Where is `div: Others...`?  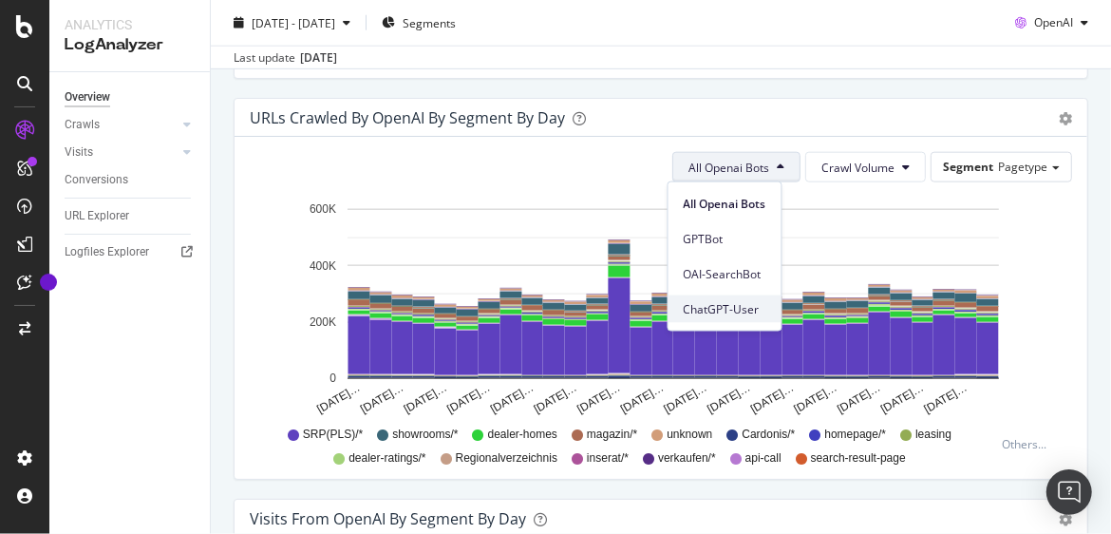
div: Others... is located at coordinates (1029, 444).